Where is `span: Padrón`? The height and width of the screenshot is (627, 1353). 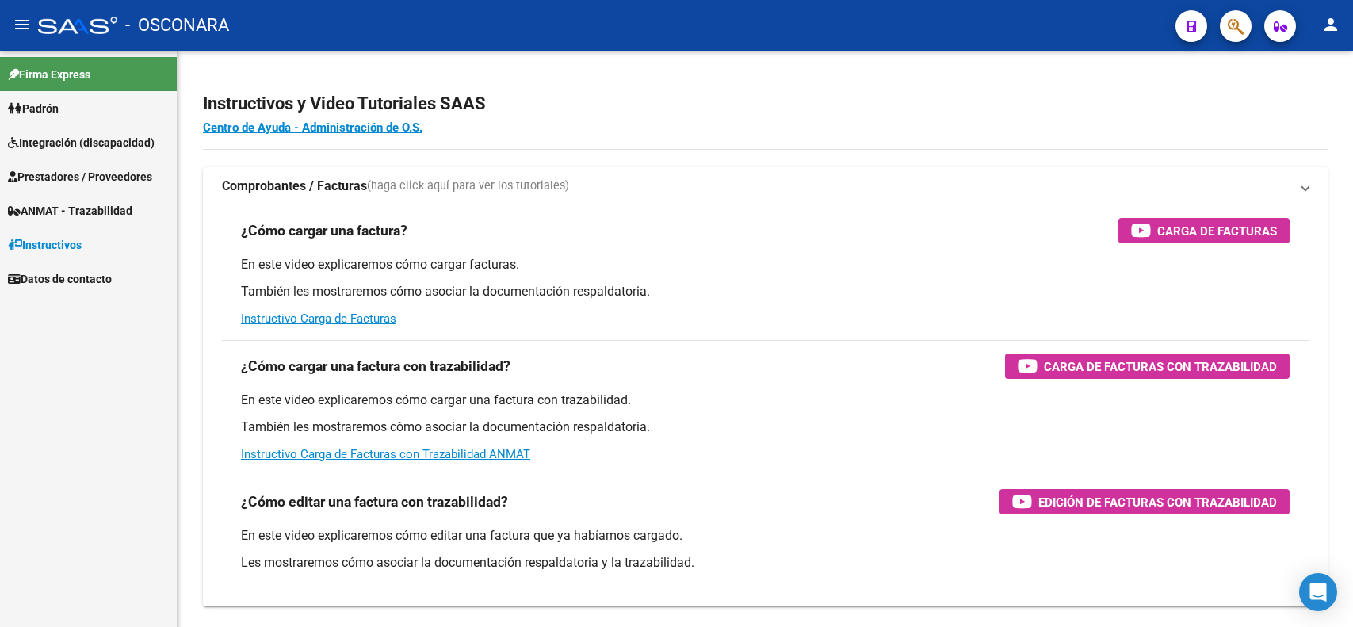
span: Padrón is located at coordinates (33, 109).